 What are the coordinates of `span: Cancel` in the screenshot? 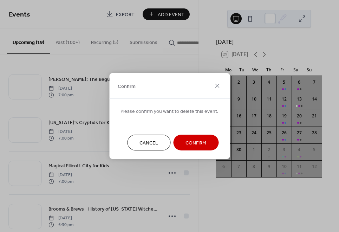 It's located at (148, 143).